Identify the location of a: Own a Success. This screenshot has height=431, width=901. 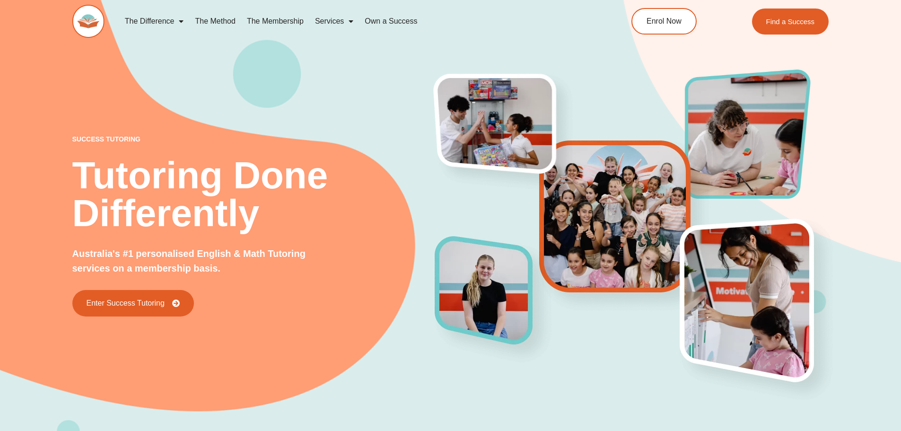
(391, 21).